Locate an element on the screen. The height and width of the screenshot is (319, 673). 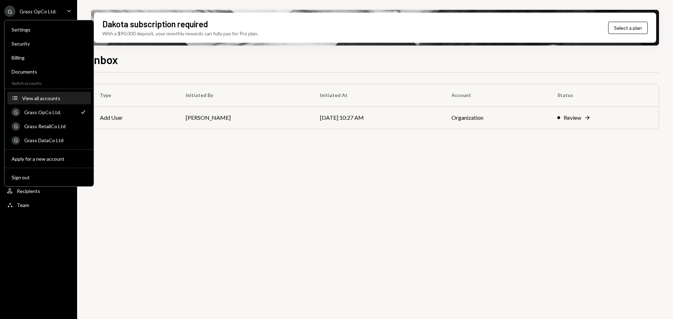
div: Settings is located at coordinates (49, 29).